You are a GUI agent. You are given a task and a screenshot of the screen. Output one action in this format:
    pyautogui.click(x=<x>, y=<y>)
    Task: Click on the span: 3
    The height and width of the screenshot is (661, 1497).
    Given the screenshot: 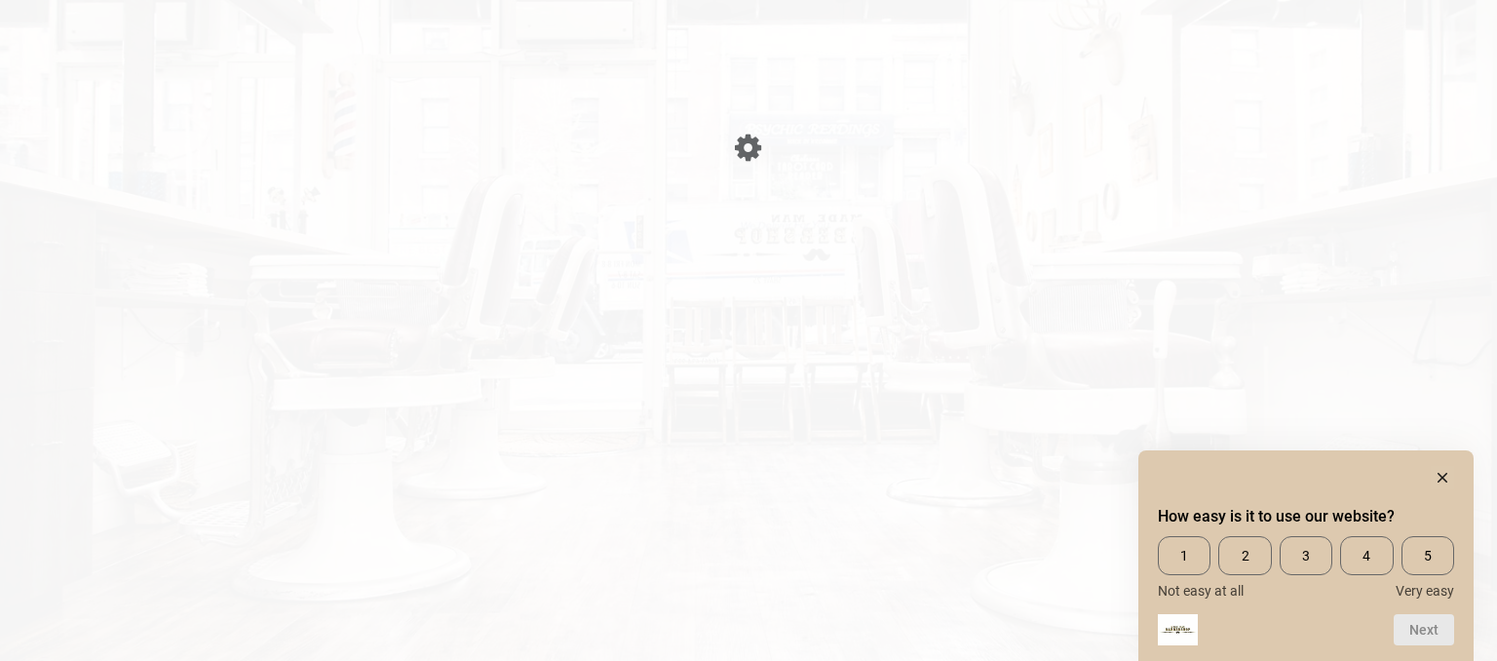 What is the action you would take?
    pyautogui.click(x=1306, y=556)
    